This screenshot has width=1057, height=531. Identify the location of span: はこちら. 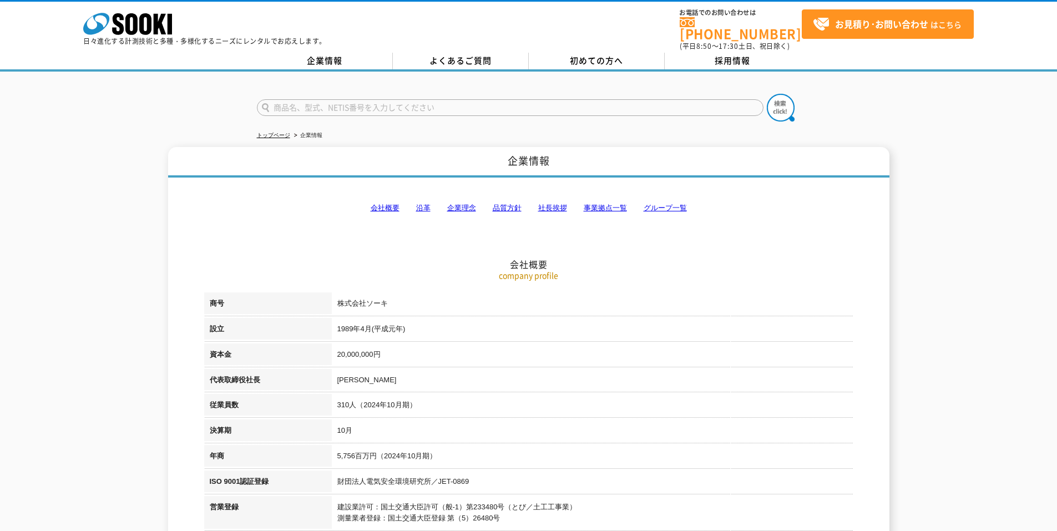
(887, 24).